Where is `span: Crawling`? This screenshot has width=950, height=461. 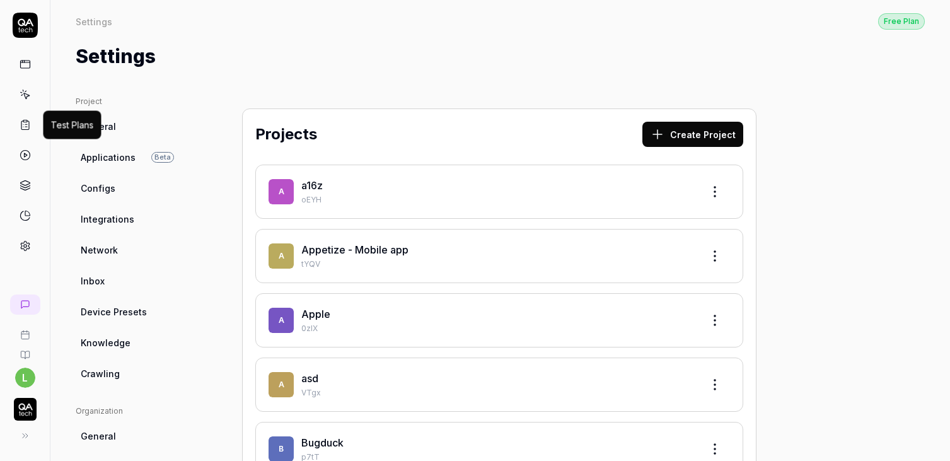
span: Crawling is located at coordinates (100, 373).